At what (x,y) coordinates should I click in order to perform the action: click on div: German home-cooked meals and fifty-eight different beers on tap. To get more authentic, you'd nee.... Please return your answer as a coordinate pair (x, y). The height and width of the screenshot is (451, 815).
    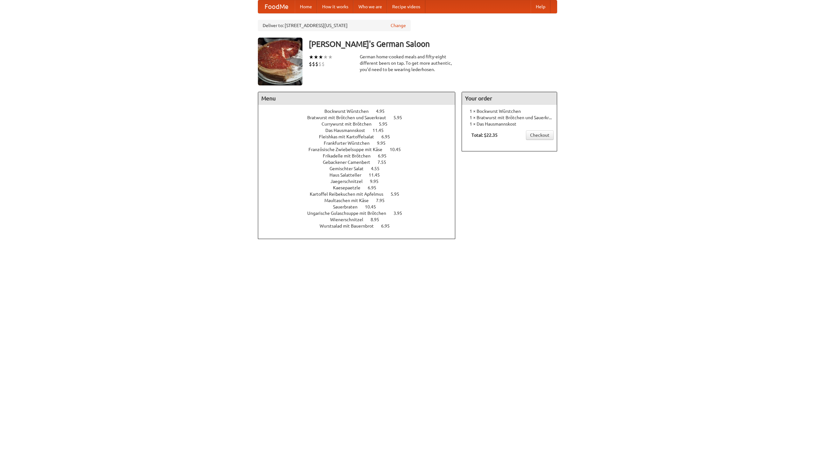
    Looking at the image, I should click on (408, 63).